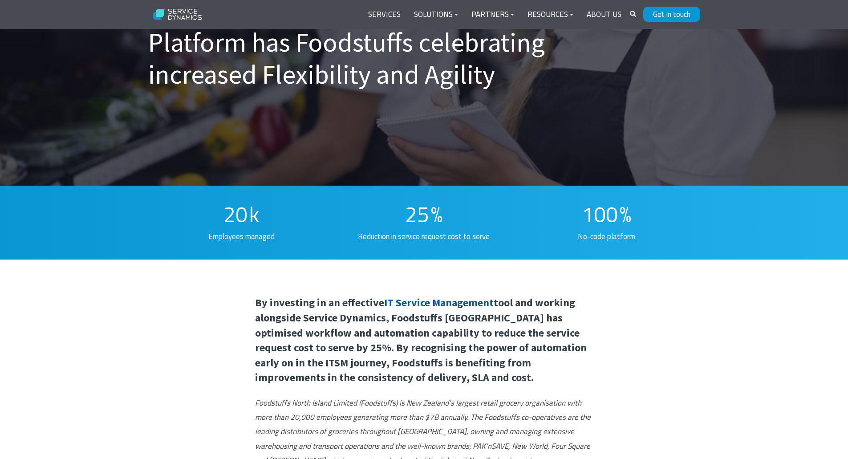  I want to click on p: Employees managed, so click(241, 237).